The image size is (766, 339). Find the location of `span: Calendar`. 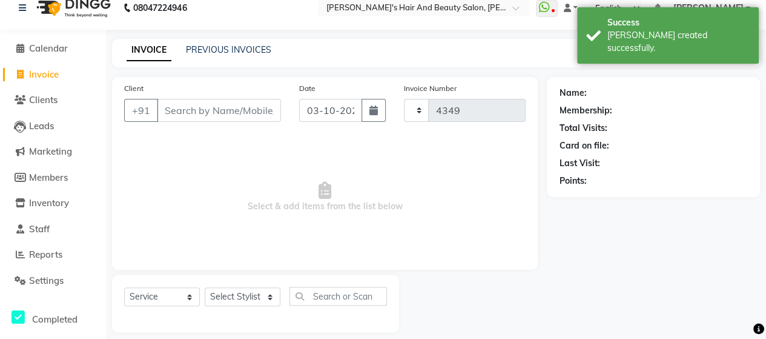

span: Calendar is located at coordinates (48, 48).